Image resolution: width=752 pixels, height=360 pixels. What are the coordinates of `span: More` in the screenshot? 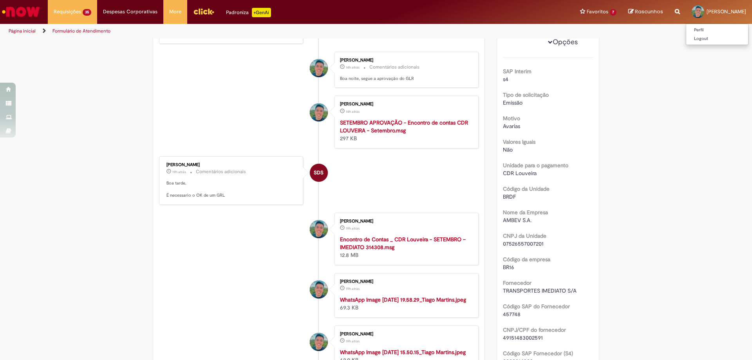 It's located at (175, 12).